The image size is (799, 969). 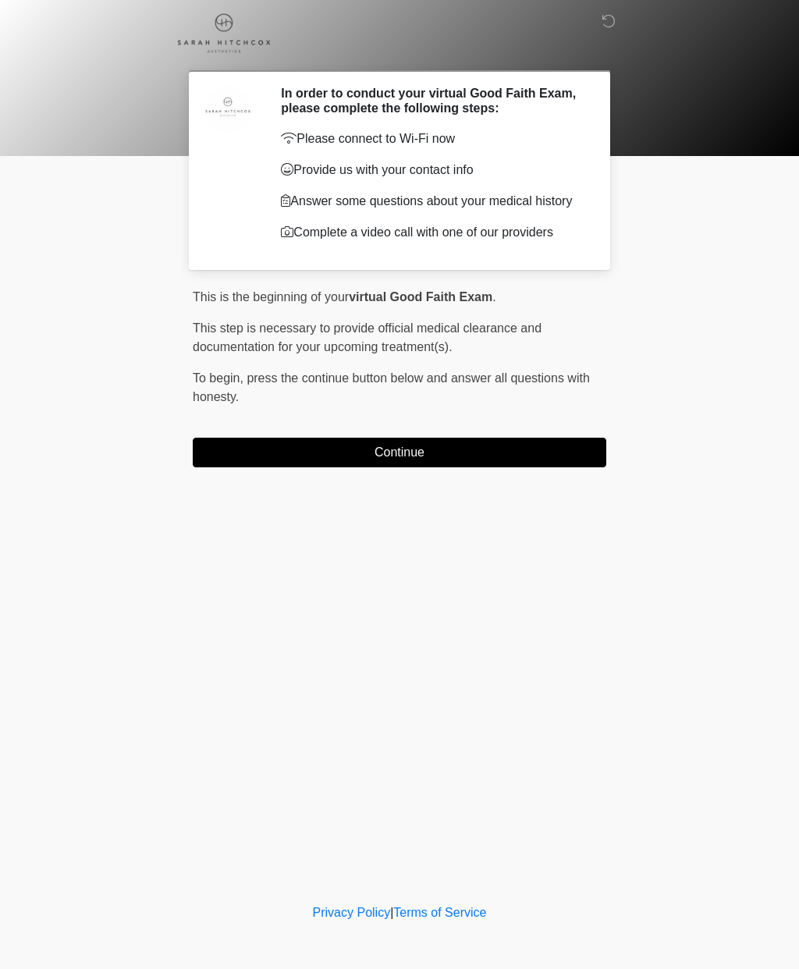 What do you see at coordinates (432, 139) in the screenshot?
I see `p: Please connect to Wi-Fi now` at bounding box center [432, 139].